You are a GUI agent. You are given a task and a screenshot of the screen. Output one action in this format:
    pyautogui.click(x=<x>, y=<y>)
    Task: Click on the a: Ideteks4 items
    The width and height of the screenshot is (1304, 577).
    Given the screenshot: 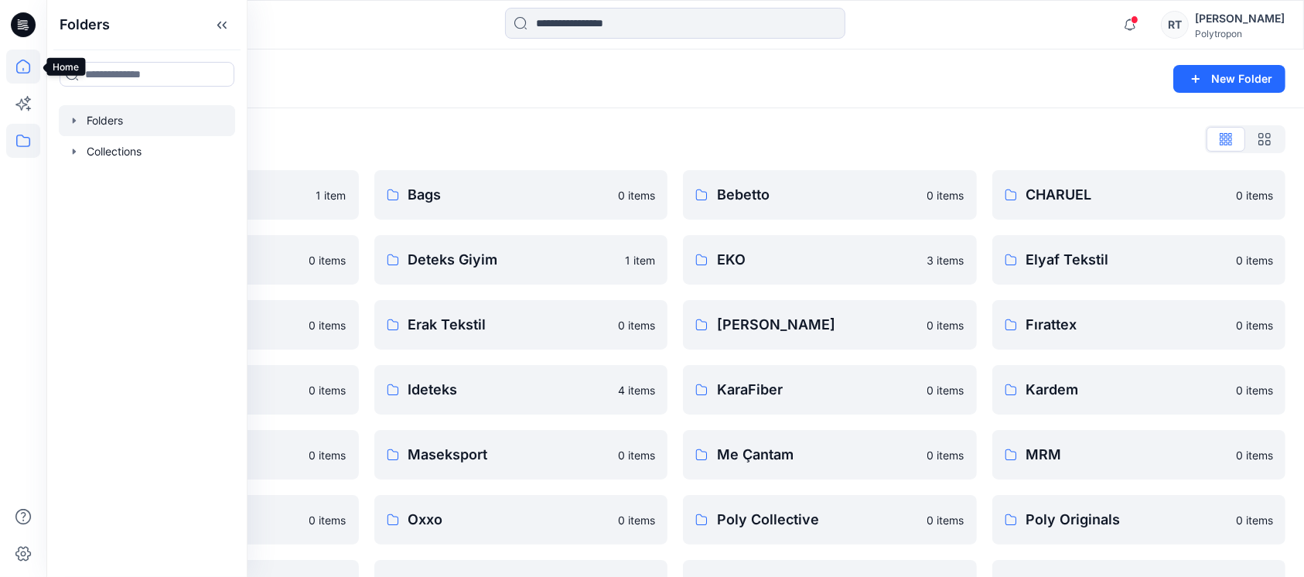 What is the action you would take?
    pyautogui.click(x=521, y=390)
    